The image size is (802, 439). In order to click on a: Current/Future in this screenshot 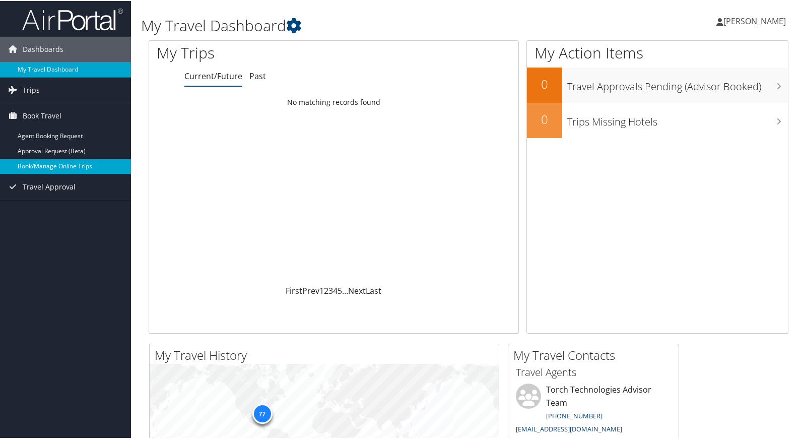, I will do `click(213, 75)`.